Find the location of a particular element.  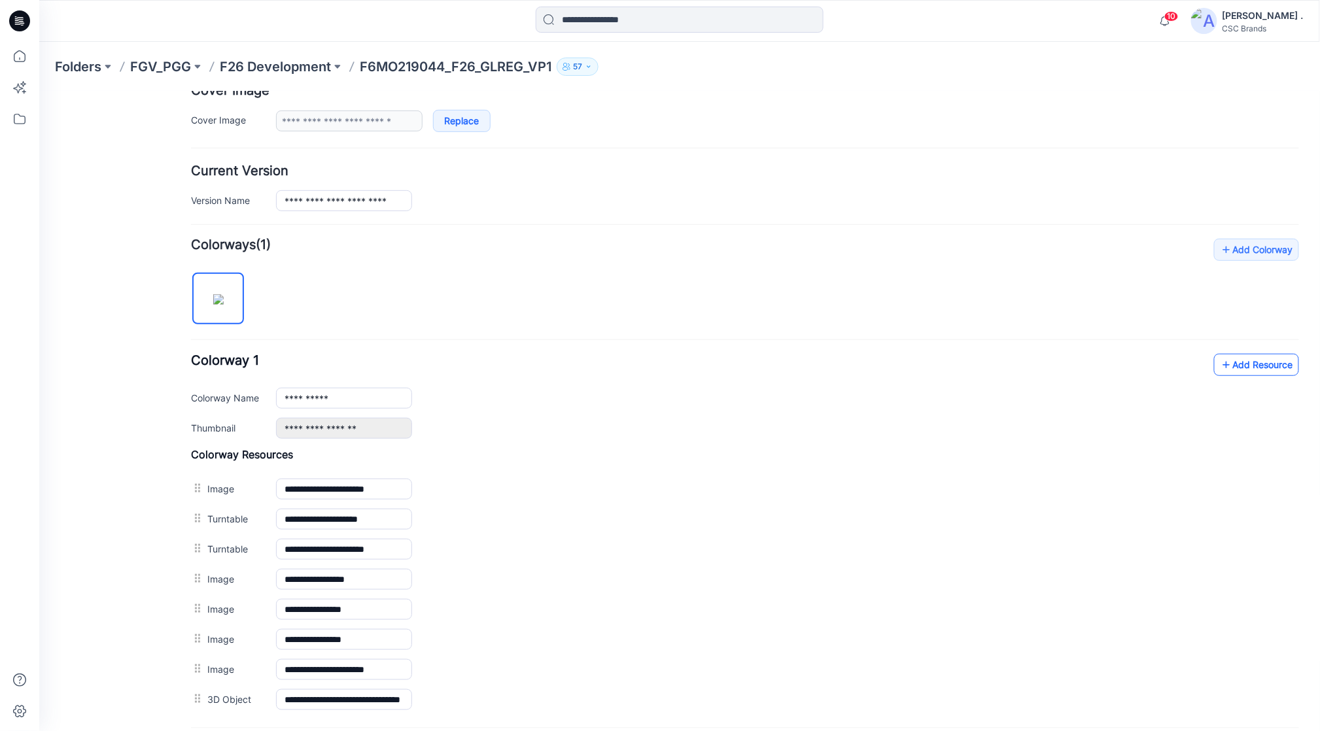

label: Colorway Name is located at coordinates (188, 306).